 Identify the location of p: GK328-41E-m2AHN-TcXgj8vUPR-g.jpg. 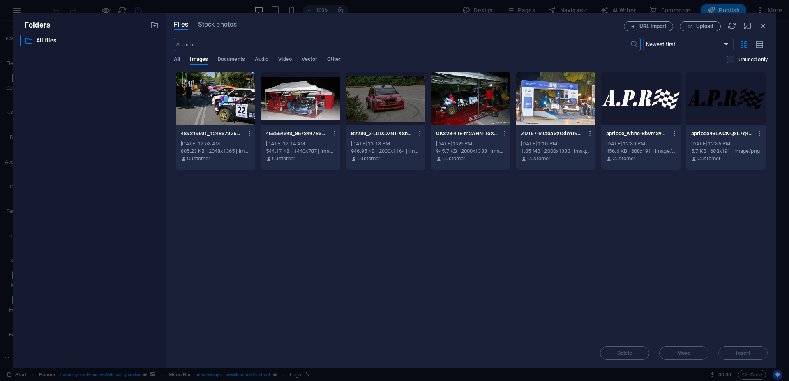
(467, 134).